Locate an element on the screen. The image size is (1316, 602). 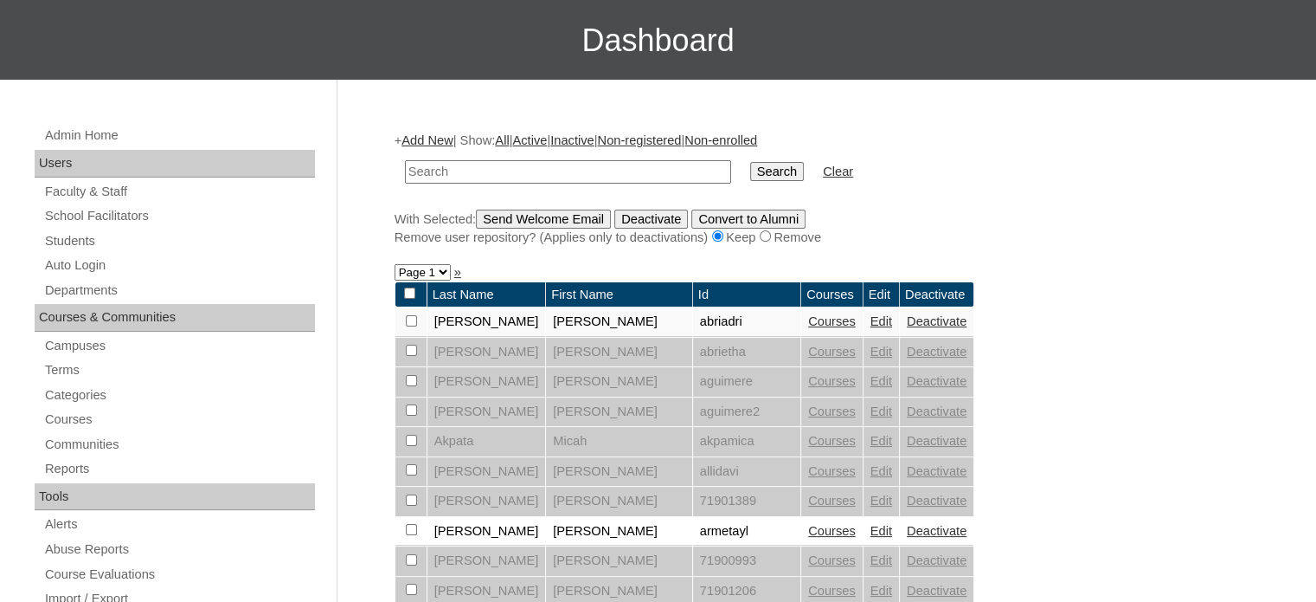
div: With Selected: is located at coordinates (823, 228).